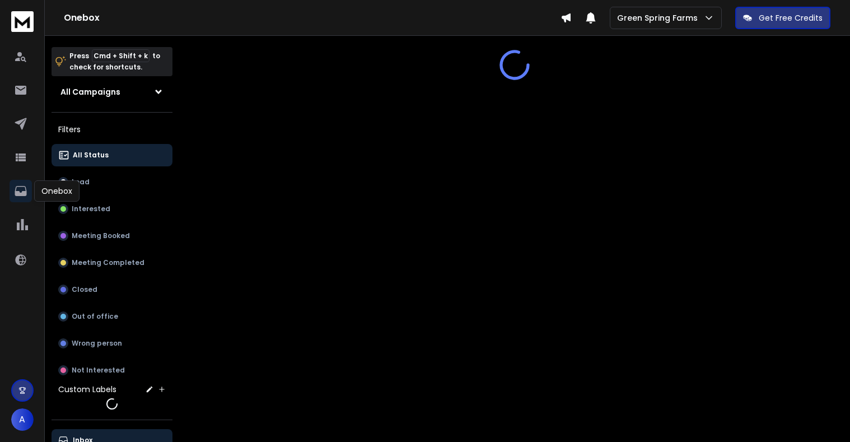 The height and width of the screenshot is (442, 850). Describe the element at coordinates (112, 343) in the screenshot. I see `button: Wrong person` at that location.